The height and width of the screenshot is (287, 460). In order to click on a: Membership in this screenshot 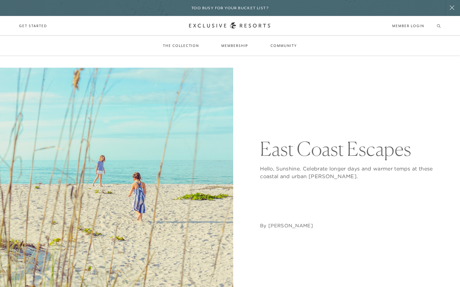, I will do `click(235, 46)`.